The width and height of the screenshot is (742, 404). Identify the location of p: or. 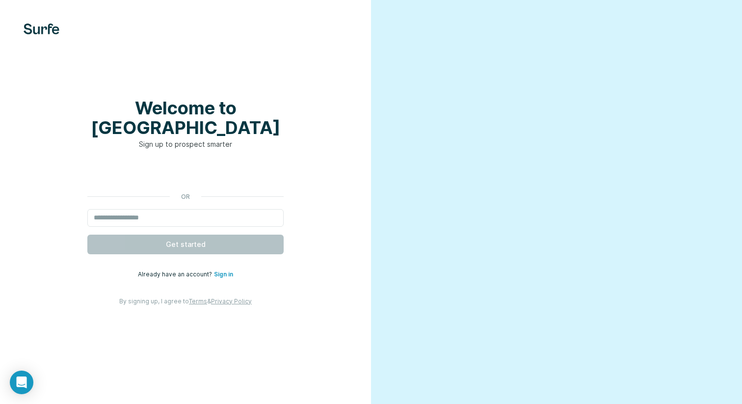
(185, 197).